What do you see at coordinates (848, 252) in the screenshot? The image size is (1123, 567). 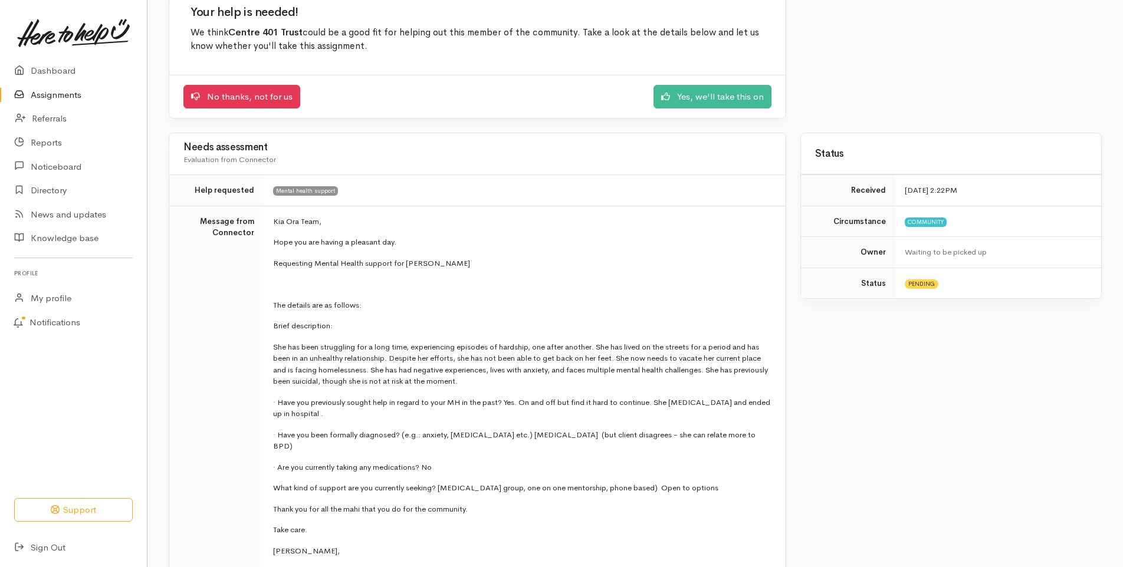 I see `td: Owner` at bounding box center [848, 252].